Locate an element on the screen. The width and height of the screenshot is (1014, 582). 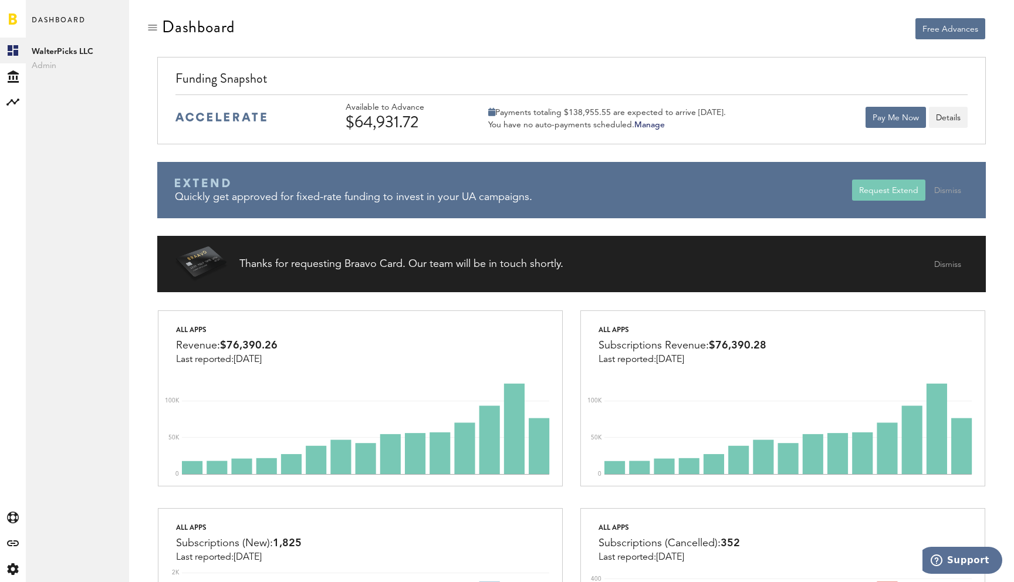
div: Thanks for requesting Braavo Card. Our team will be in touch shortly. is located at coordinates (402, 264).